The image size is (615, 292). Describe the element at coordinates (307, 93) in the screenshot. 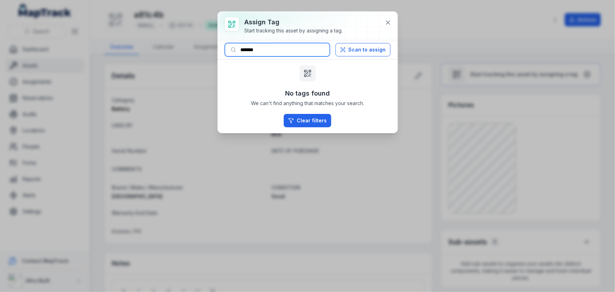

I see `h3: No tags found` at that location.